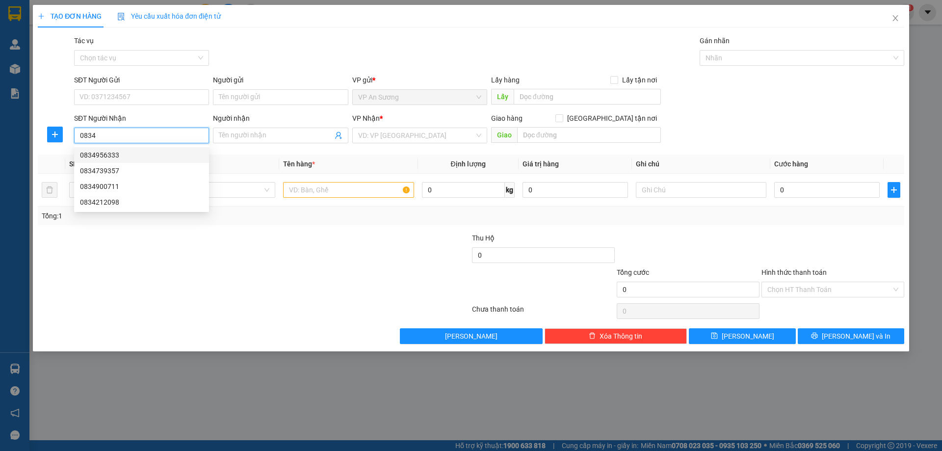 Image resolution: width=942 pixels, height=451 pixels. Describe the element at coordinates (714, 41) in the screenshot. I see `label: Gán nhãn` at that location.